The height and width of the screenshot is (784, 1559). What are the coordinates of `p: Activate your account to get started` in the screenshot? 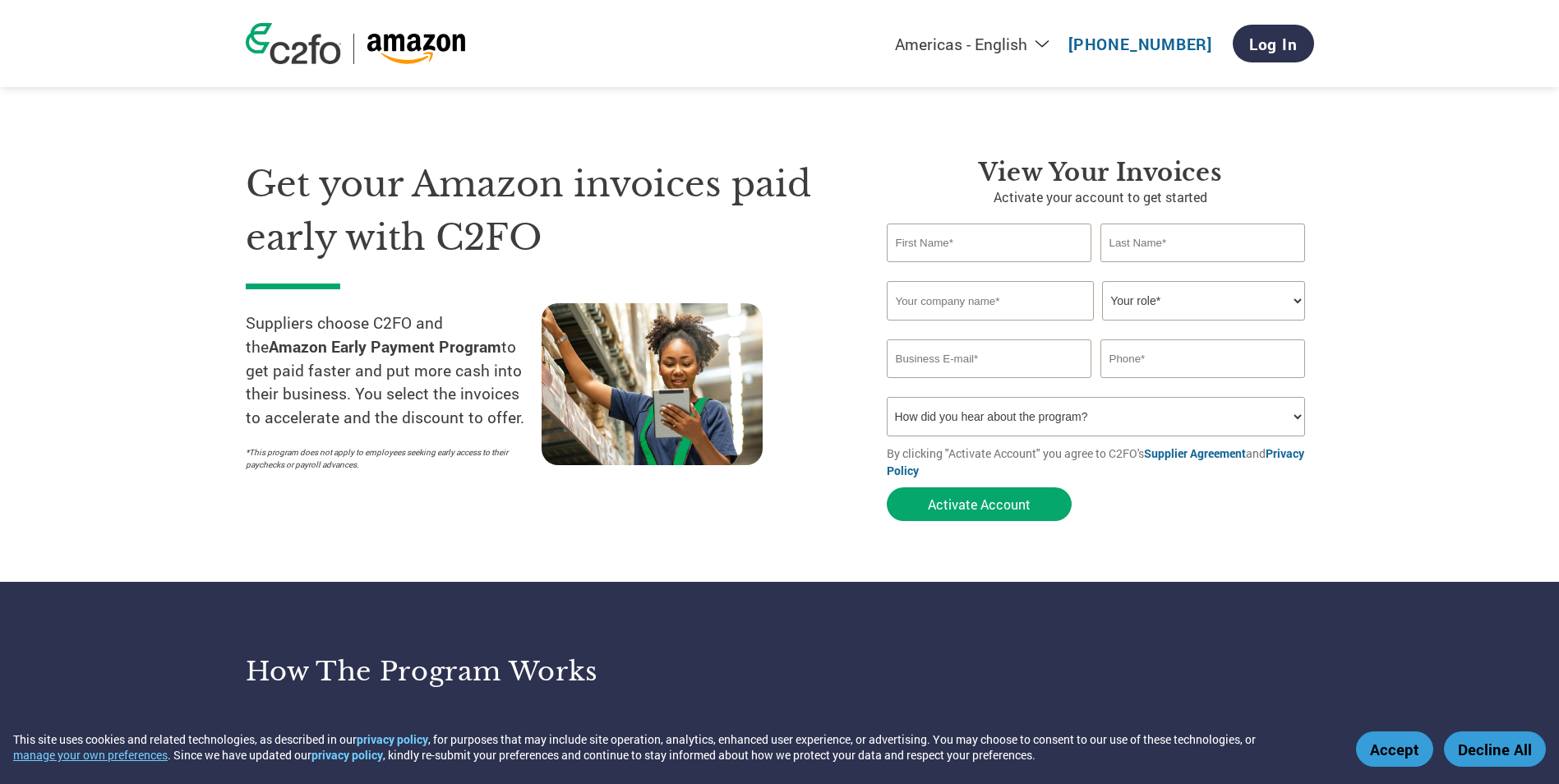 It's located at (1101, 197).